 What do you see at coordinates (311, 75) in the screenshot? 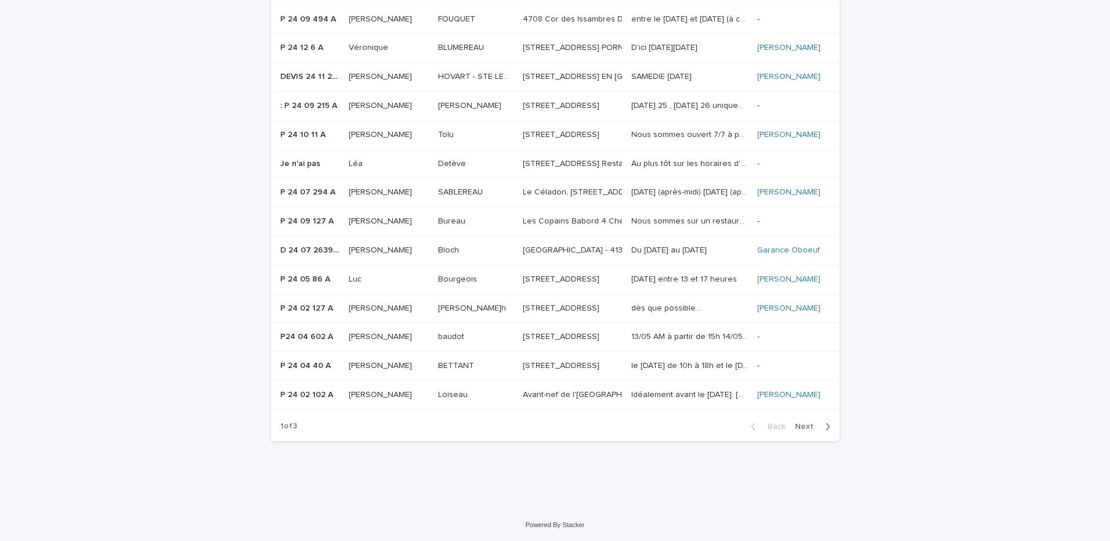
I see `p: DEVIS 24 11 24 67 A` at bounding box center [311, 75].